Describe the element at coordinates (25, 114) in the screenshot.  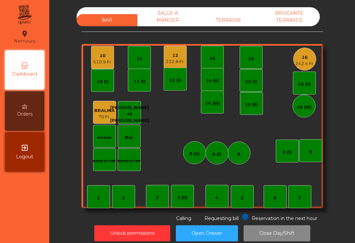
I see `span: Orders` at that location.